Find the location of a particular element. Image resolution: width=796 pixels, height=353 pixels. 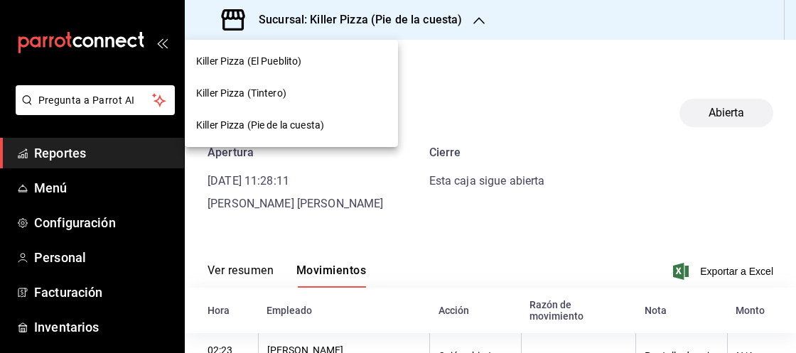

div: Killer Pizza (Pie de la cuesta) is located at coordinates (291, 125).